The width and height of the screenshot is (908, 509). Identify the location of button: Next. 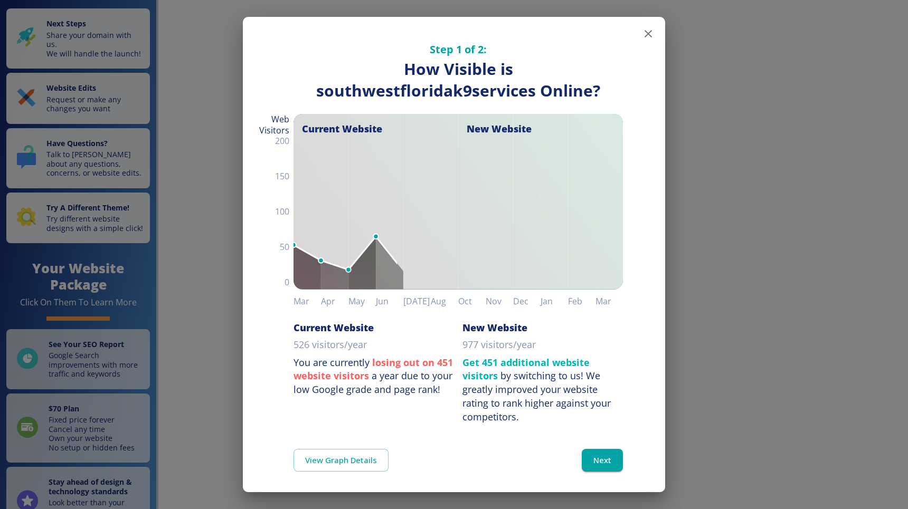
(602, 460).